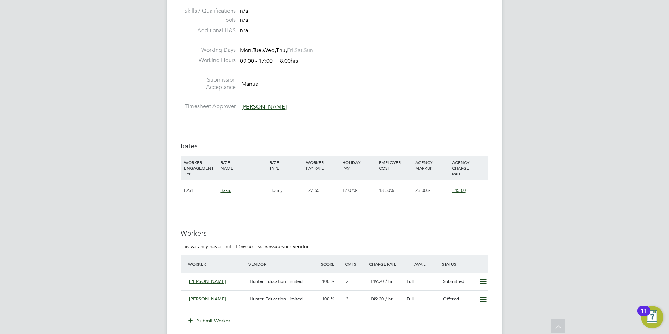 The image size is (669, 334). I want to click on div: RATE TYPE, so click(286, 165).